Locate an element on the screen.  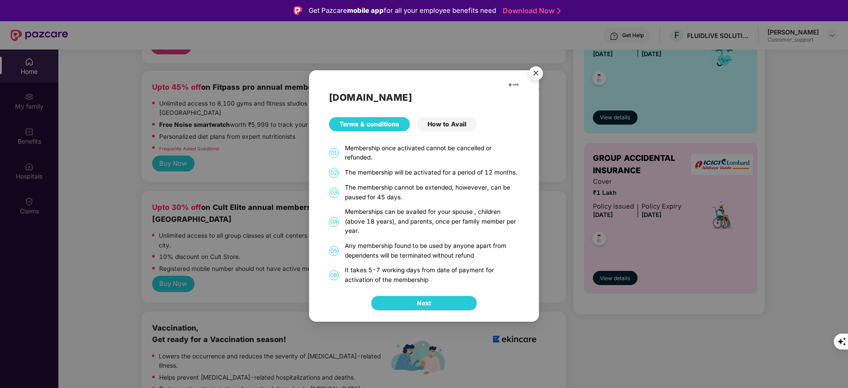
span: 01 is located at coordinates (334, 153).